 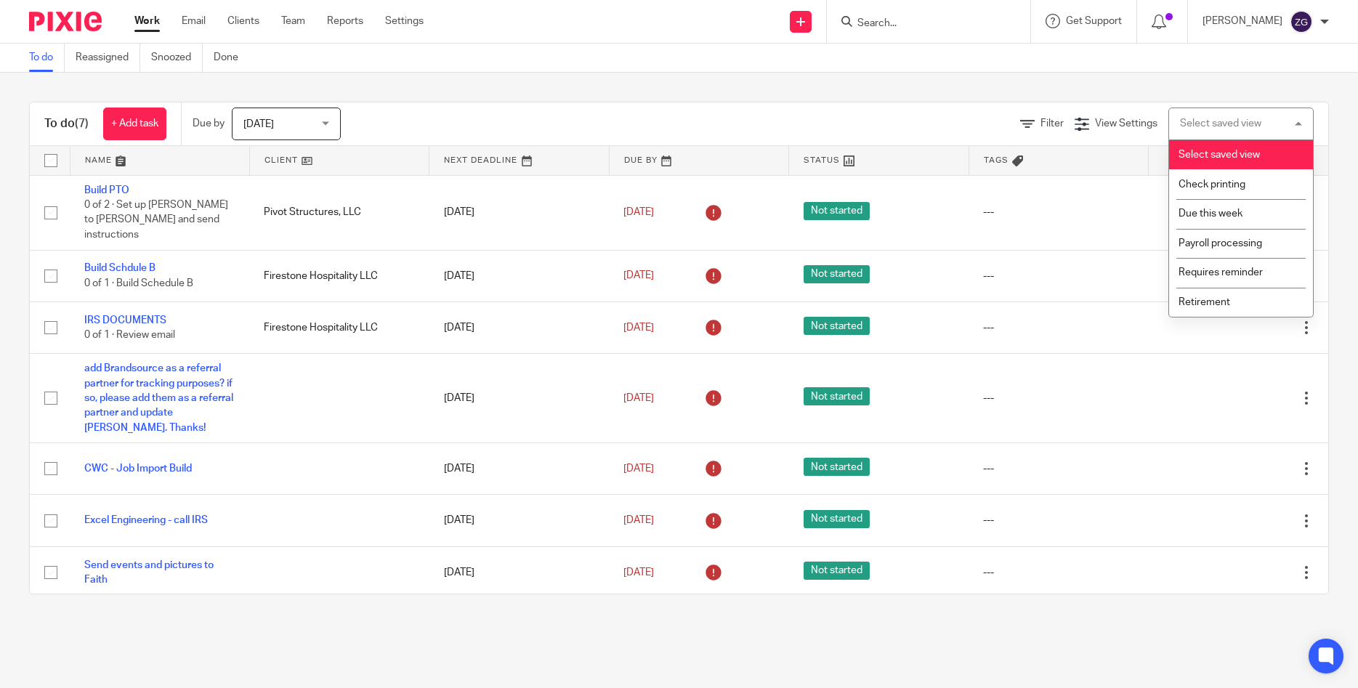 What do you see at coordinates (1204, 302) in the screenshot?
I see `span: Retirement` at bounding box center [1204, 302].